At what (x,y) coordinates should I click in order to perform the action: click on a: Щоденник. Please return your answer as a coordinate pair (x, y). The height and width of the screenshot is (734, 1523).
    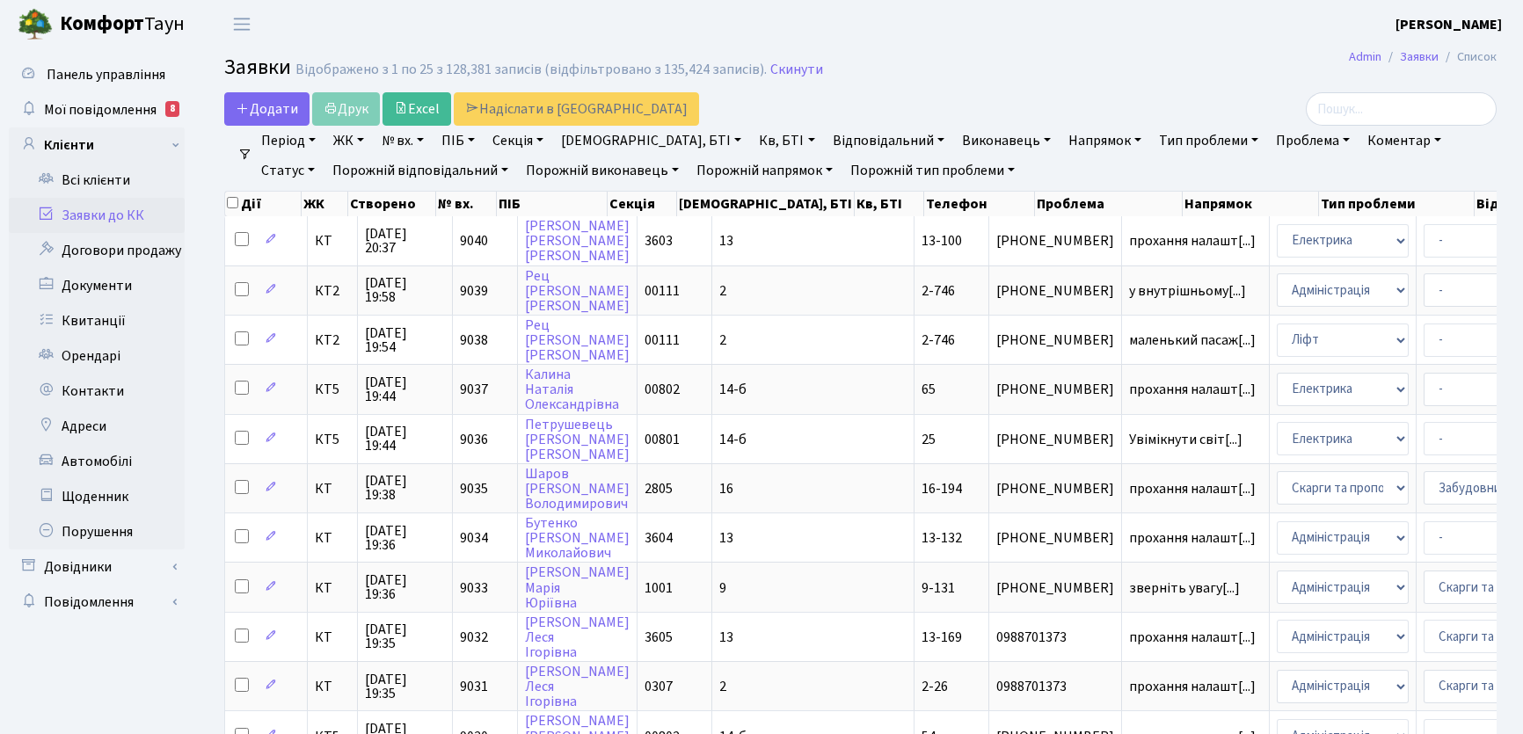
    Looking at the image, I should click on (97, 497).